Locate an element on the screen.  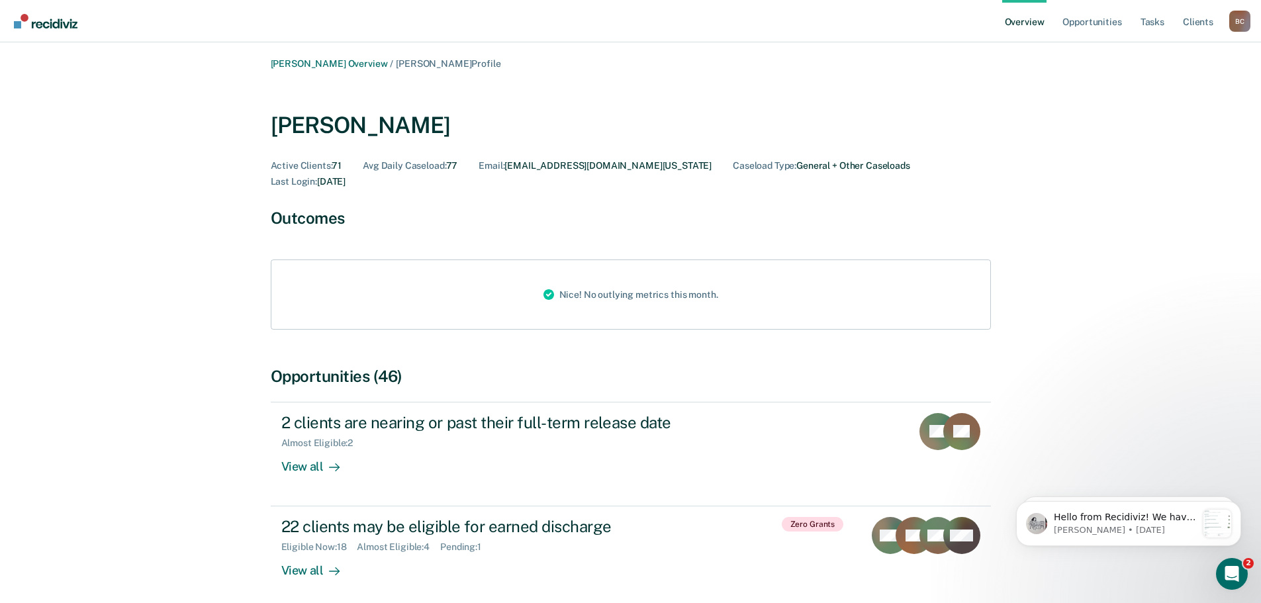
div: 2 clients are nearing or past their full-term release date is located at coordinates (514, 422).